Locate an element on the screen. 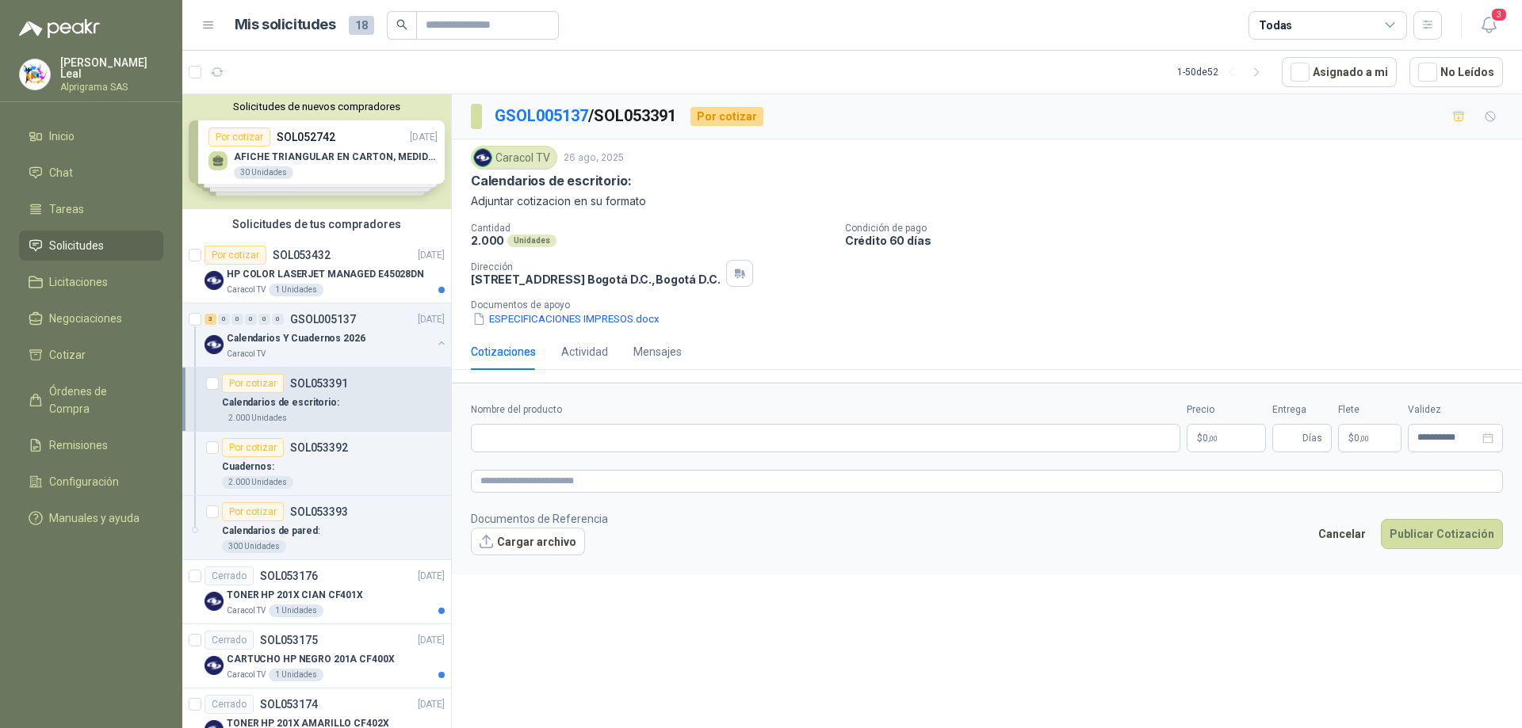 Image resolution: width=1522 pixels, height=728 pixels. p: CARTUCHO HP NEGRO 201A CF400X is located at coordinates (311, 659).